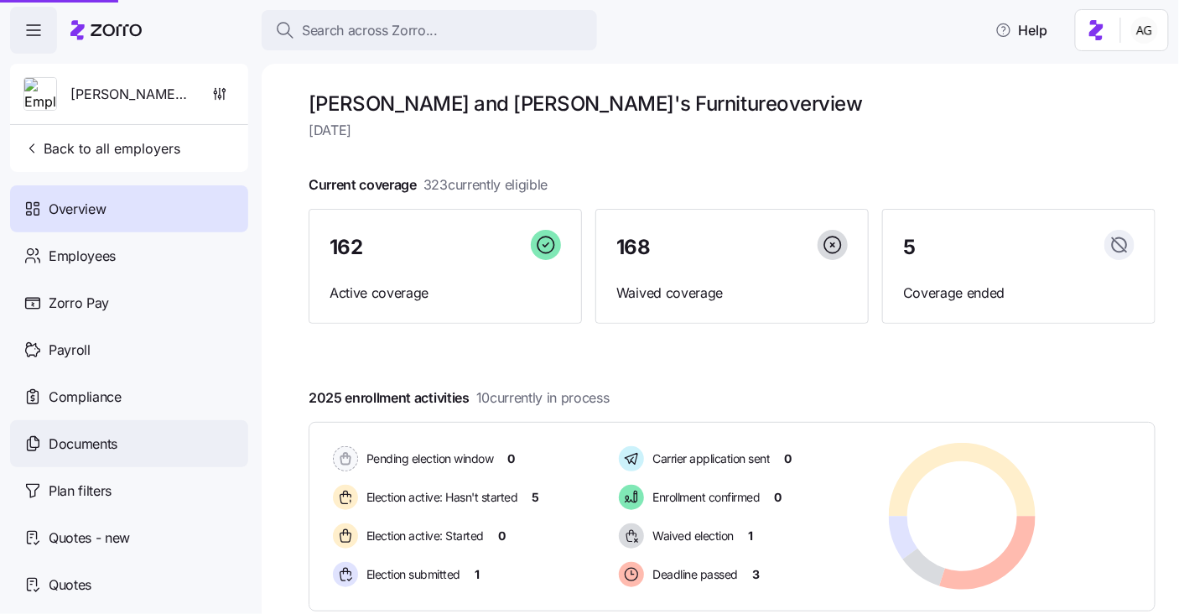 Image resolution: width=1179 pixels, height=614 pixels. What do you see at coordinates (101, 148) in the screenshot?
I see `button: Back to all employers` at bounding box center [101, 148].